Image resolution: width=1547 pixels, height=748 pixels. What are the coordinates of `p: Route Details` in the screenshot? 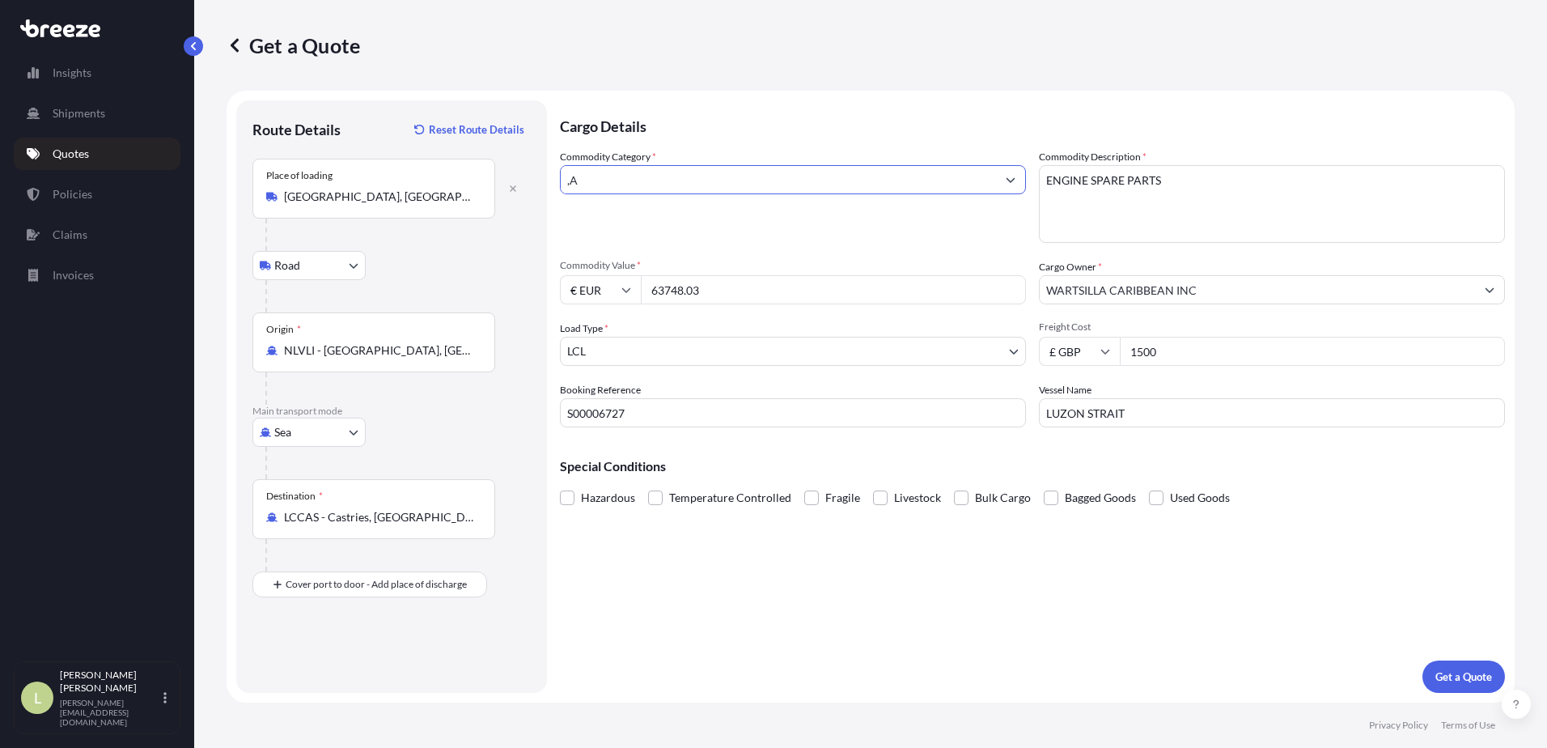 It's located at (296, 129).